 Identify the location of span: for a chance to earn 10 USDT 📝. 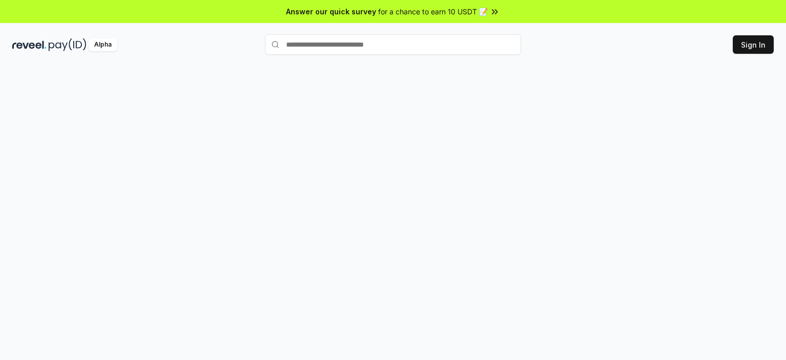
(433, 11).